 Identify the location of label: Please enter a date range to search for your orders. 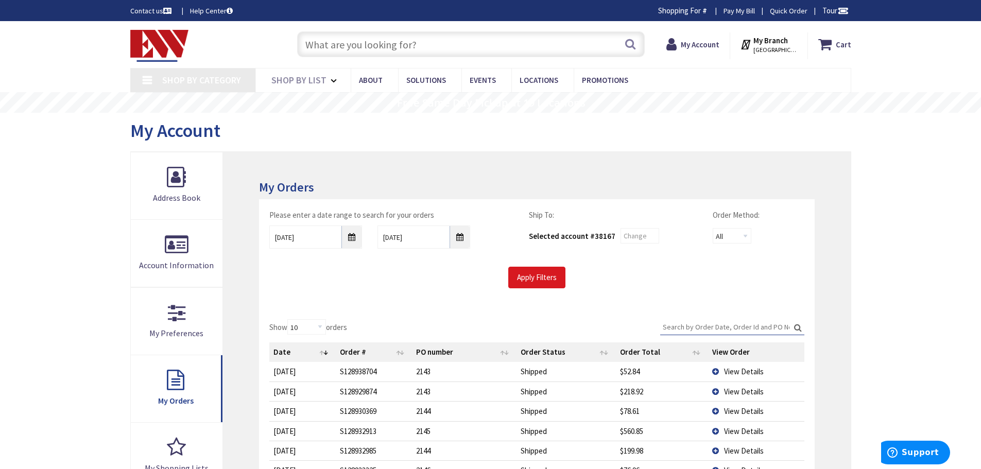
(352, 215).